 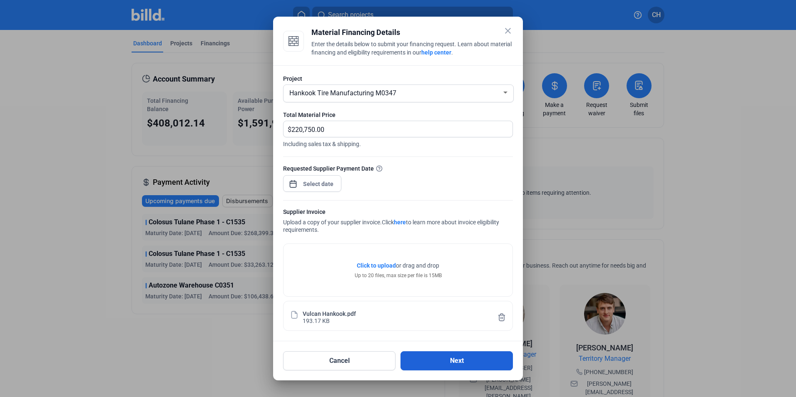 I want to click on span: Including sales tax & shipping., so click(x=398, y=143).